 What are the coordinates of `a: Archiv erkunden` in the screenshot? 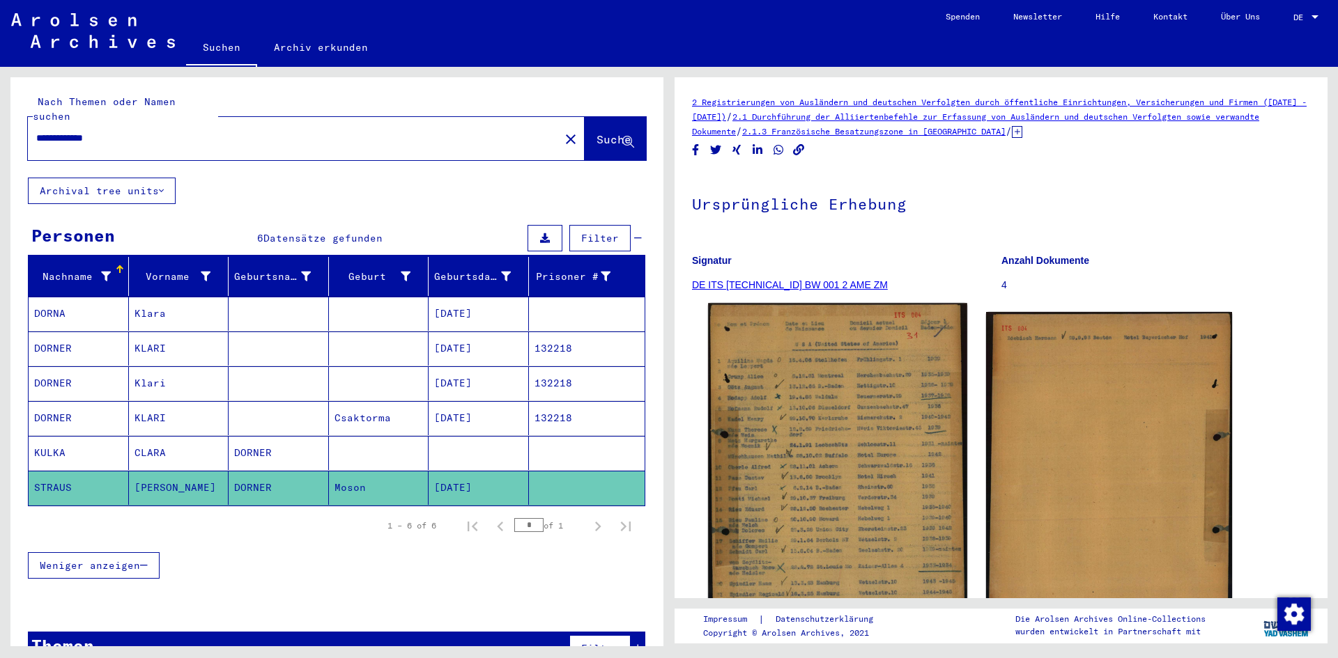 It's located at (320, 47).